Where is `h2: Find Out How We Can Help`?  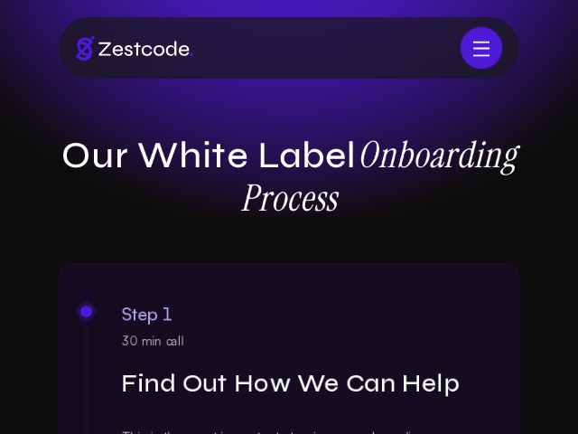
h2: Find Out How We Can Help is located at coordinates (306, 383).